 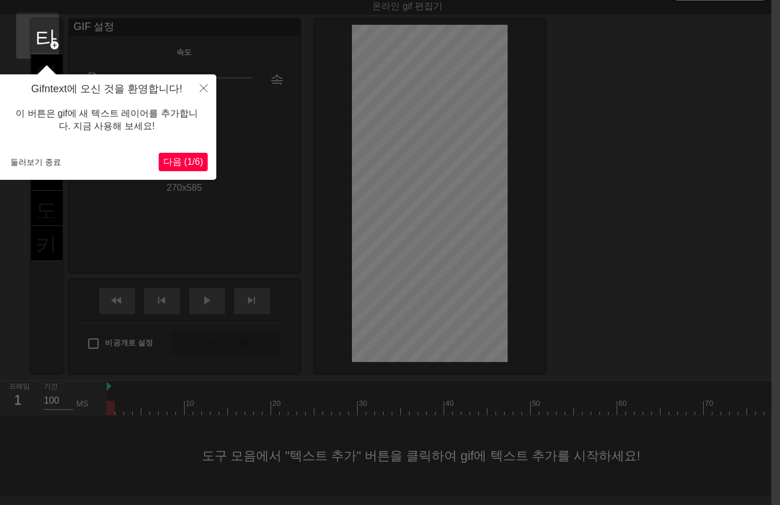 I want to click on button: 둘러보기 종료, so click(x=36, y=162).